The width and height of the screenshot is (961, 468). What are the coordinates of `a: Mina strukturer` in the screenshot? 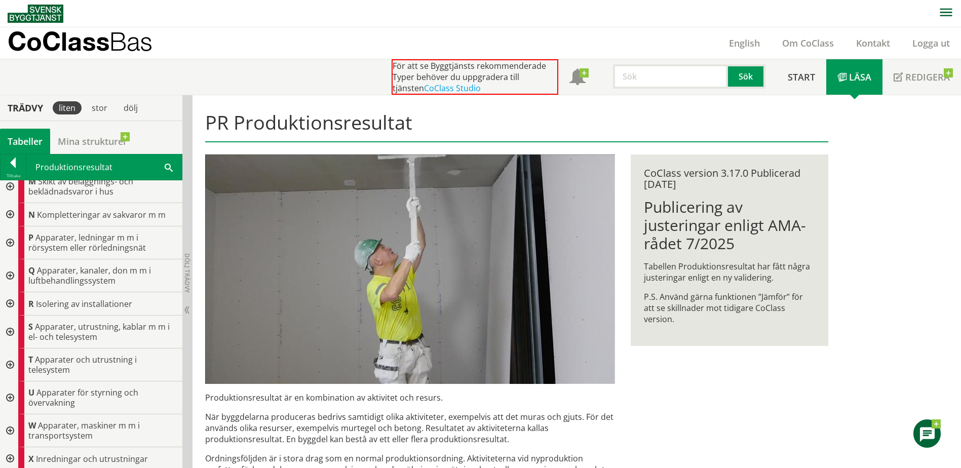 It's located at (92, 141).